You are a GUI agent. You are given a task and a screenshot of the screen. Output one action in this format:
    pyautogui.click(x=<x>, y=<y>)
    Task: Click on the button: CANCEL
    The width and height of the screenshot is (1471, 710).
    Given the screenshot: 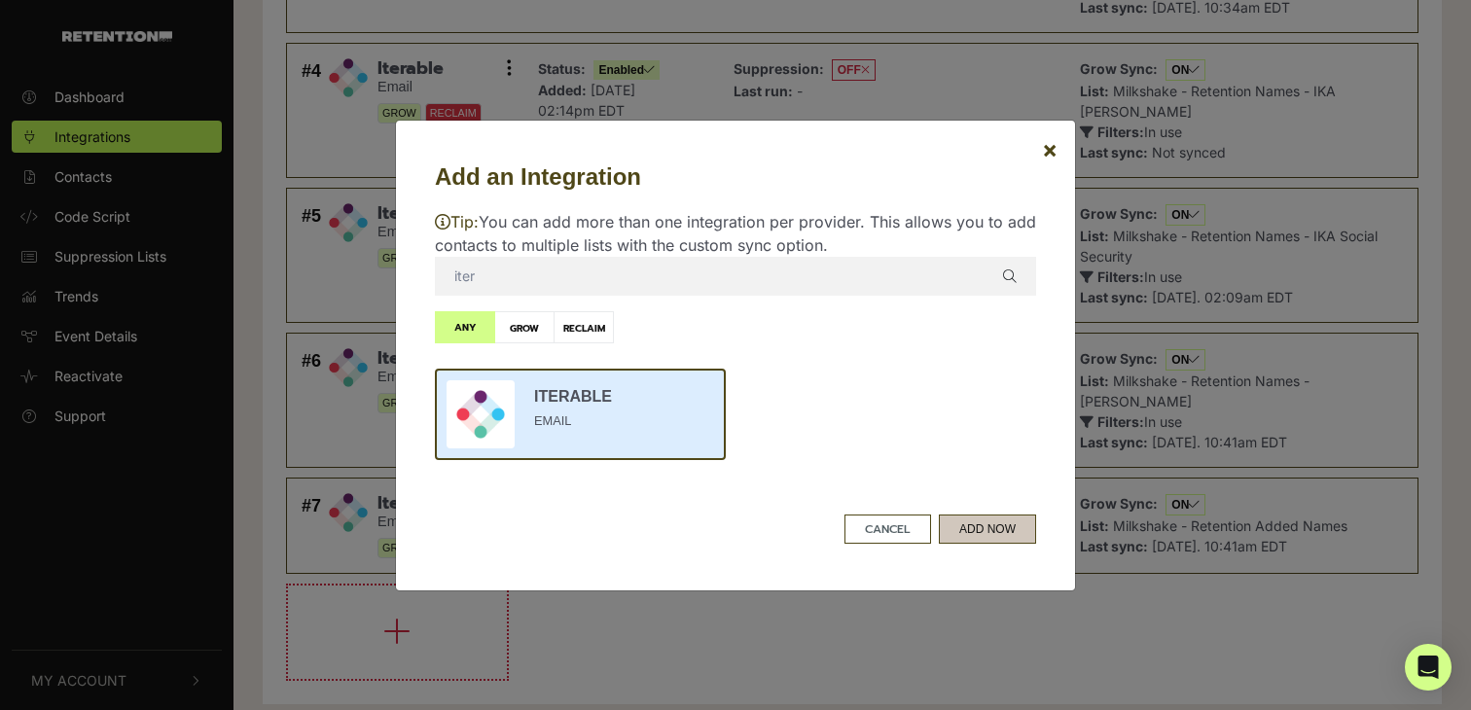 What is the action you would take?
    pyautogui.click(x=888, y=529)
    